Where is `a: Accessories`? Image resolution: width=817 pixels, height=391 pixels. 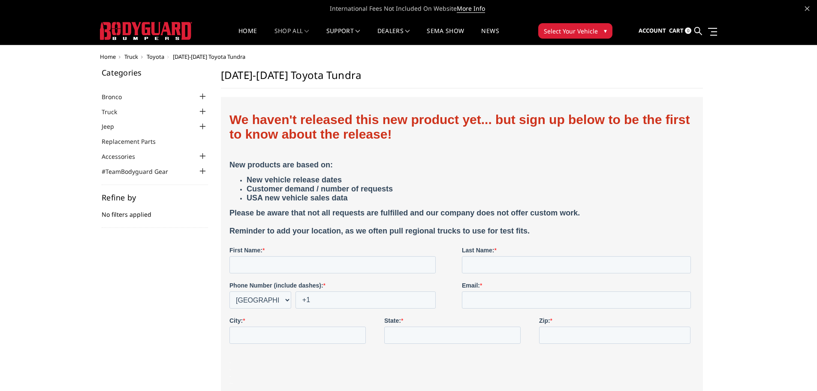 a: Accessories is located at coordinates (124, 156).